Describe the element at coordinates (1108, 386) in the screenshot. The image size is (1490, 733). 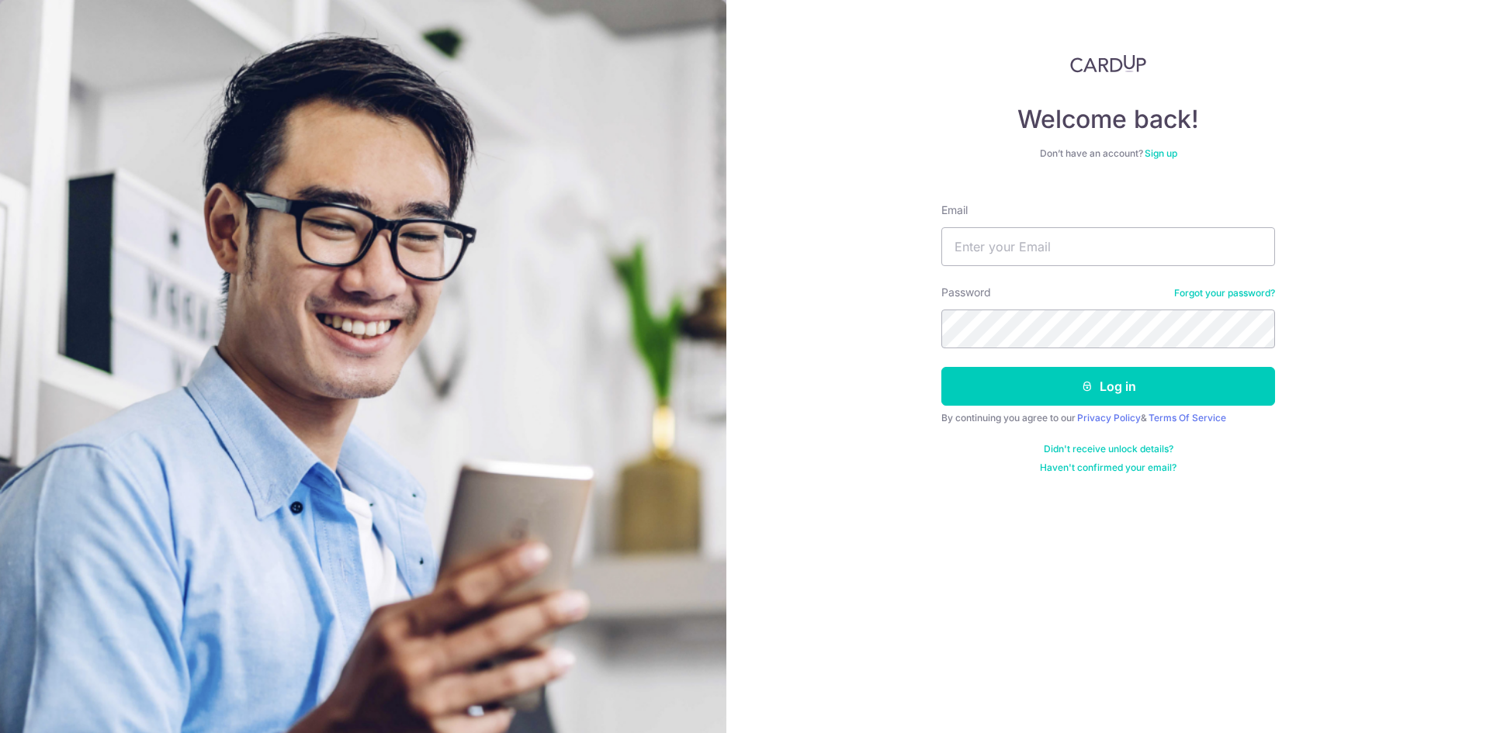
I see `button: Log in` at that location.